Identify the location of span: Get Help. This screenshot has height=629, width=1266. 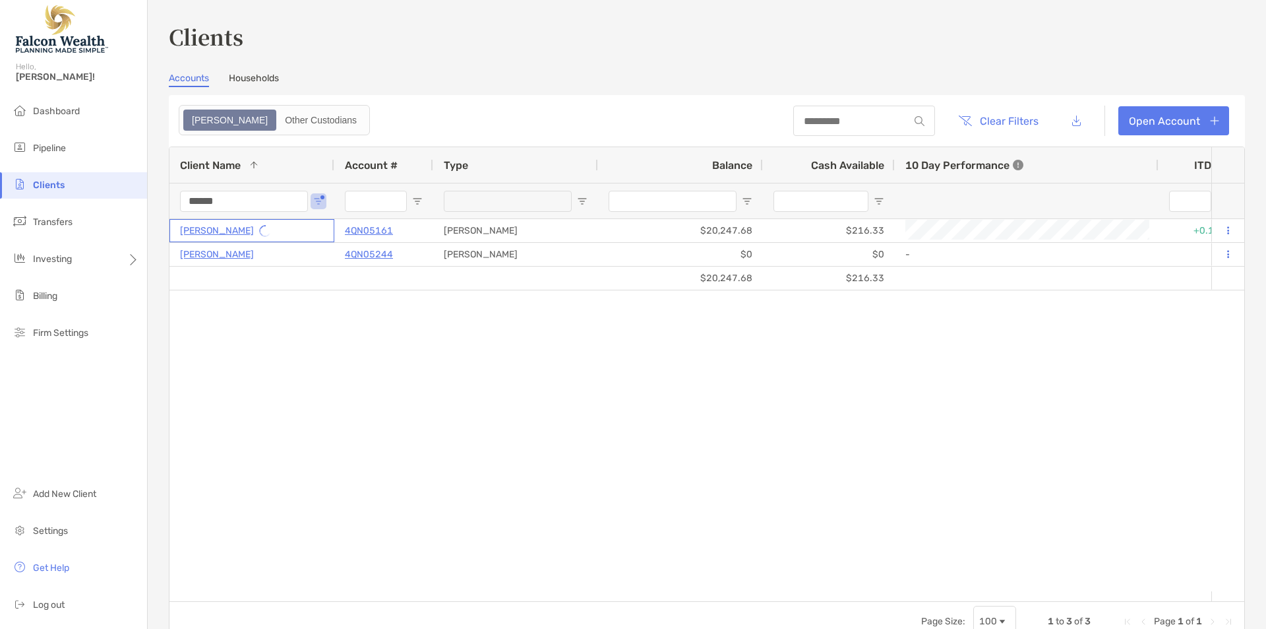
(51, 567).